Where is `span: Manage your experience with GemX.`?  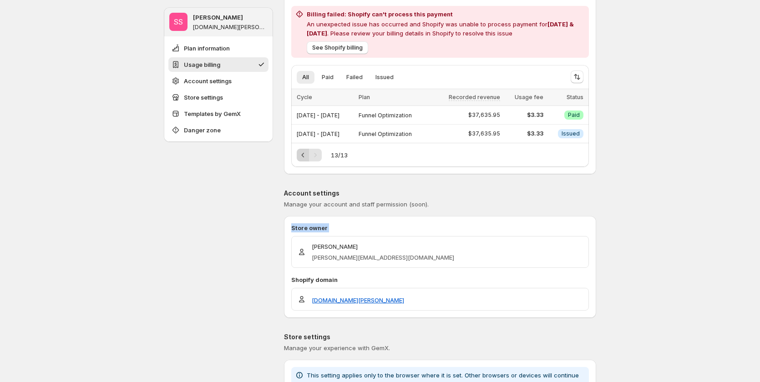 span: Manage your experience with GemX. is located at coordinates (337, 348).